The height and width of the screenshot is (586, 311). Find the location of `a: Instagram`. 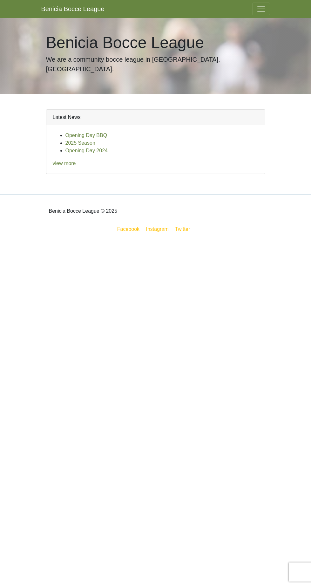

a: Instagram is located at coordinates (157, 229).